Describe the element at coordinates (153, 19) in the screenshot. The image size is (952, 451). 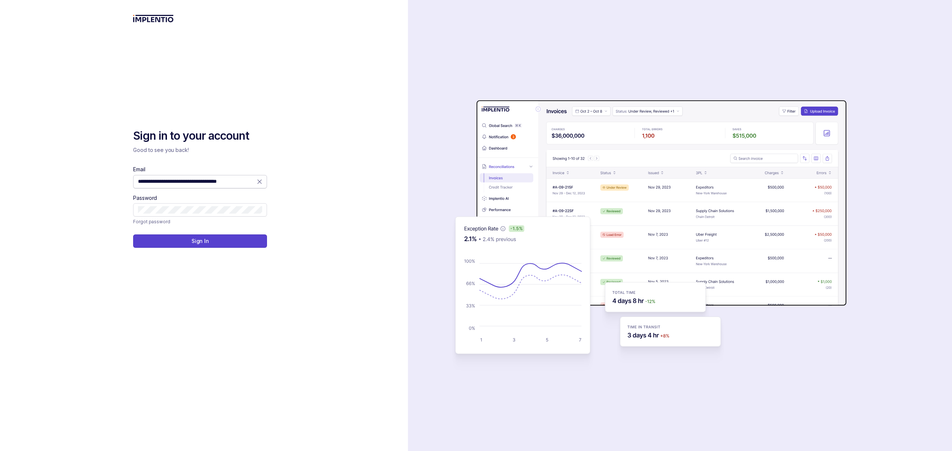
I see `img: logo` at that location.